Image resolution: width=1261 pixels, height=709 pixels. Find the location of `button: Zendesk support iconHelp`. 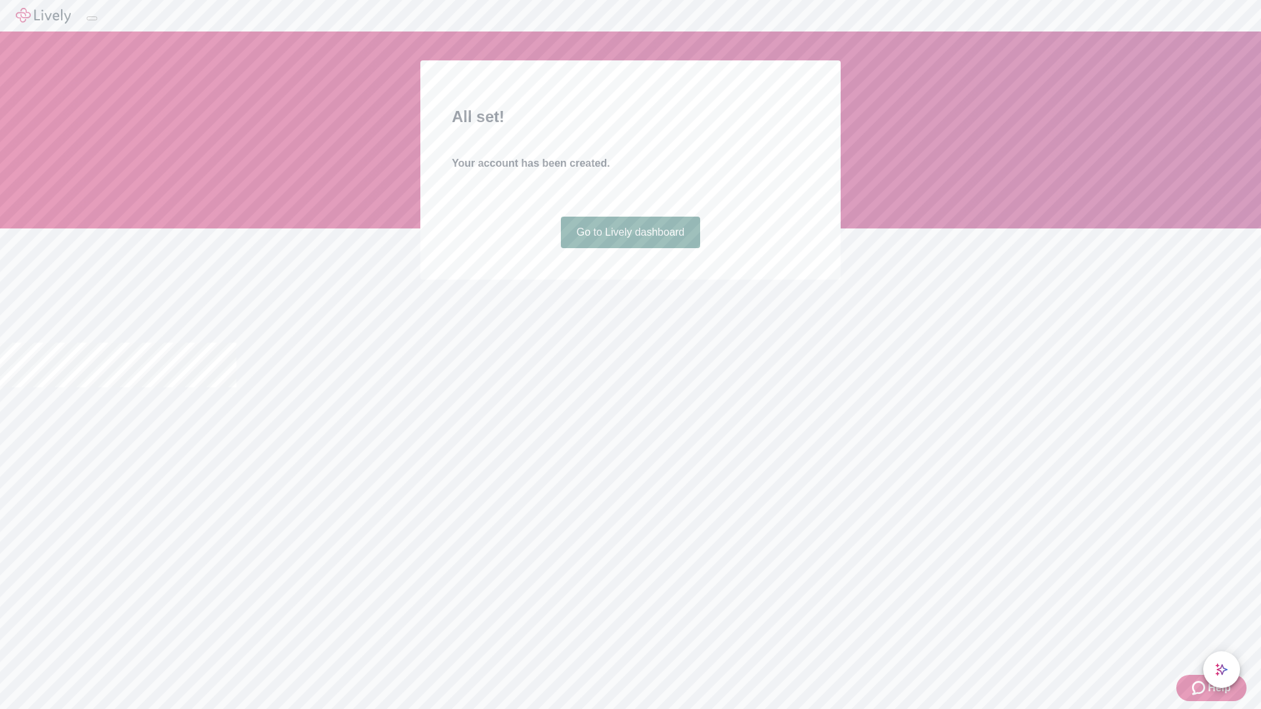

button: Zendesk support iconHelp is located at coordinates (1211, 688).